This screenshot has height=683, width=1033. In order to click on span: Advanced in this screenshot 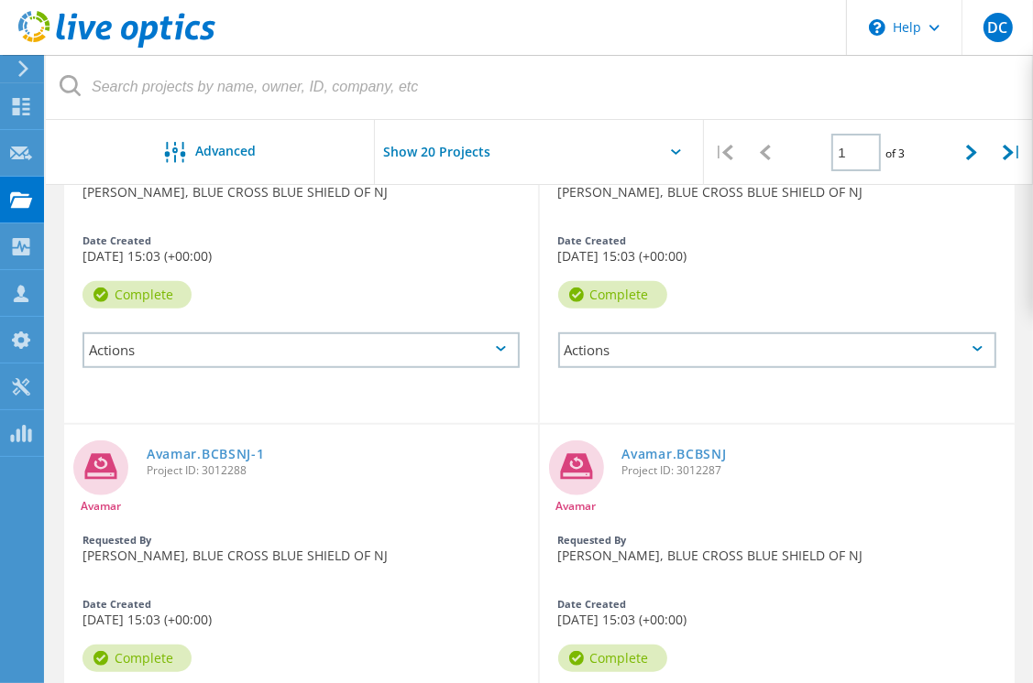, I will do `click(225, 151)`.